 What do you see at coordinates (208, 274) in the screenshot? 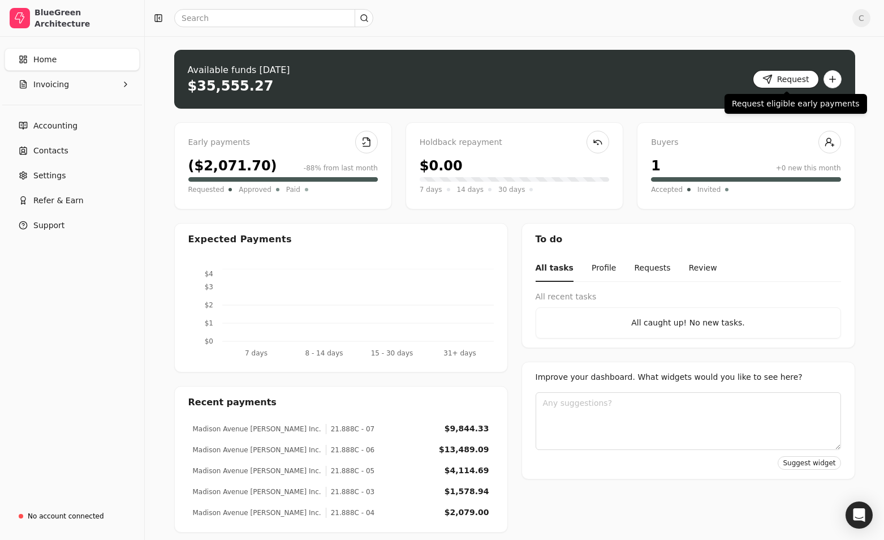
I see `tspan: $4` at bounding box center [208, 274].